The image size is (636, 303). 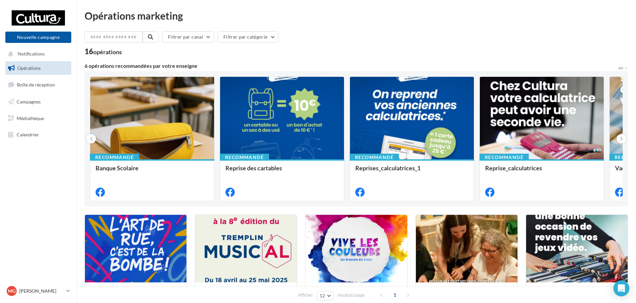 I want to click on div: 6 opérations recommandées par votre enseigne, so click(x=351, y=66).